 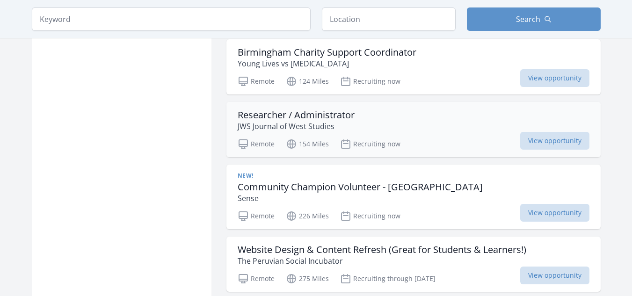 What do you see at coordinates (246, 176) in the screenshot?
I see `span: New!` at bounding box center [246, 176].